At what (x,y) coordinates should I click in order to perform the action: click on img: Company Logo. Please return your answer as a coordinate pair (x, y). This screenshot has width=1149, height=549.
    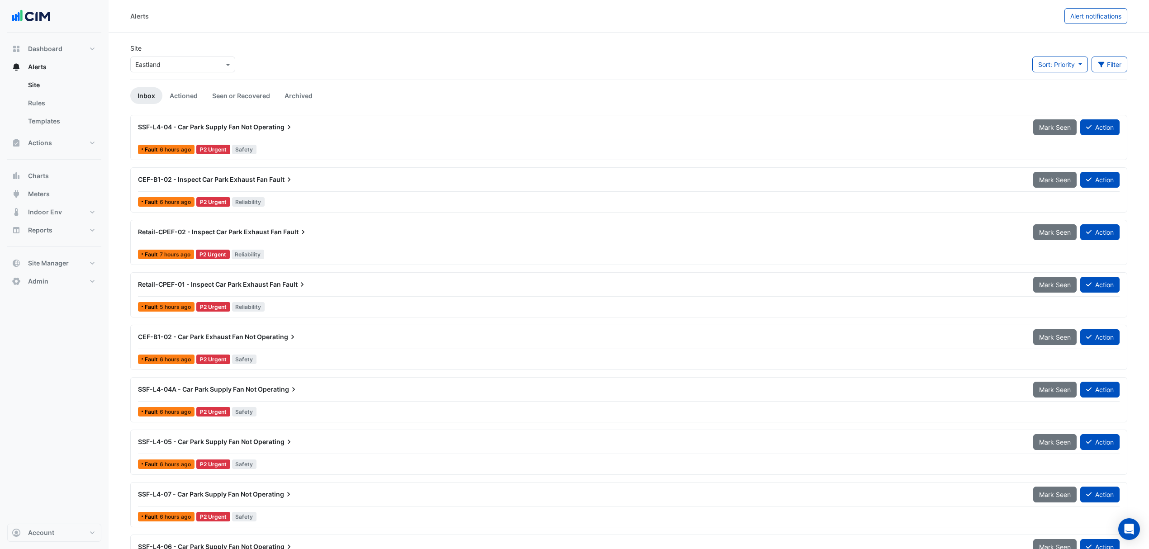
    Looking at the image, I should click on (31, 16).